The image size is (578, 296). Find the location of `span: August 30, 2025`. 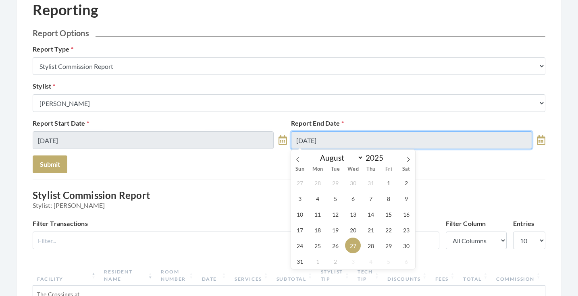

span: August 30, 2025 is located at coordinates (406, 246).